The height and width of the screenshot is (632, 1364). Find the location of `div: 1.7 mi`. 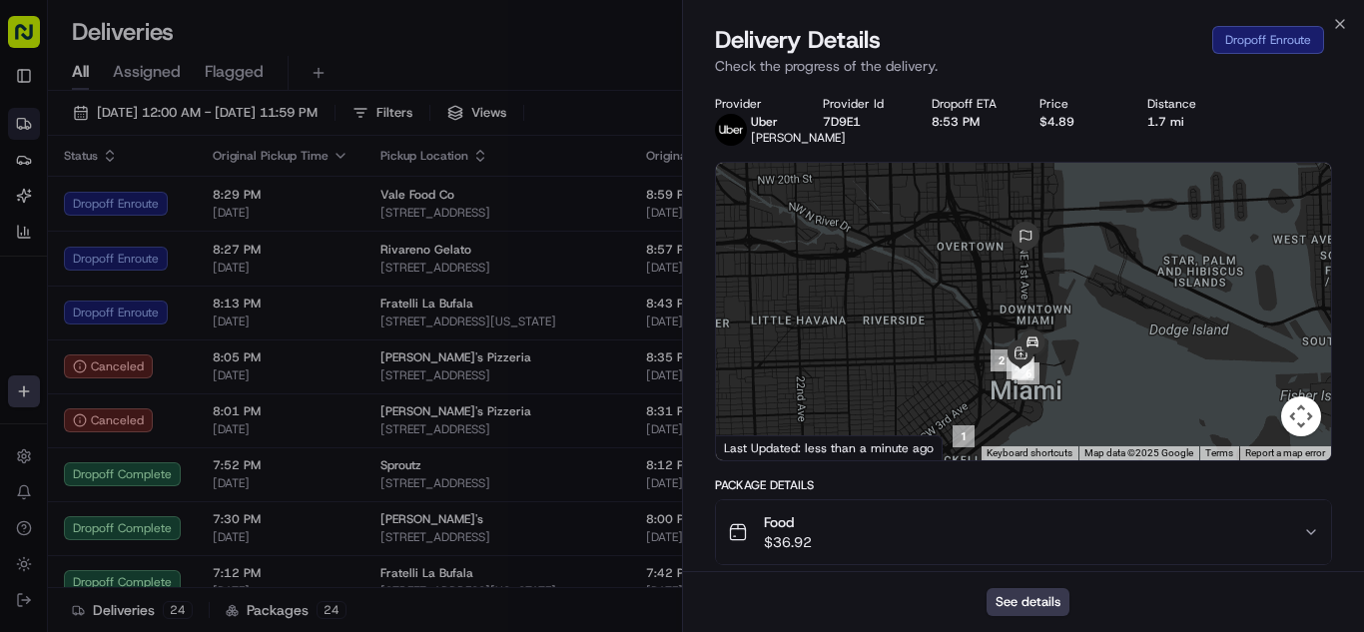

div: 1.7 mi is located at coordinates (1185, 122).